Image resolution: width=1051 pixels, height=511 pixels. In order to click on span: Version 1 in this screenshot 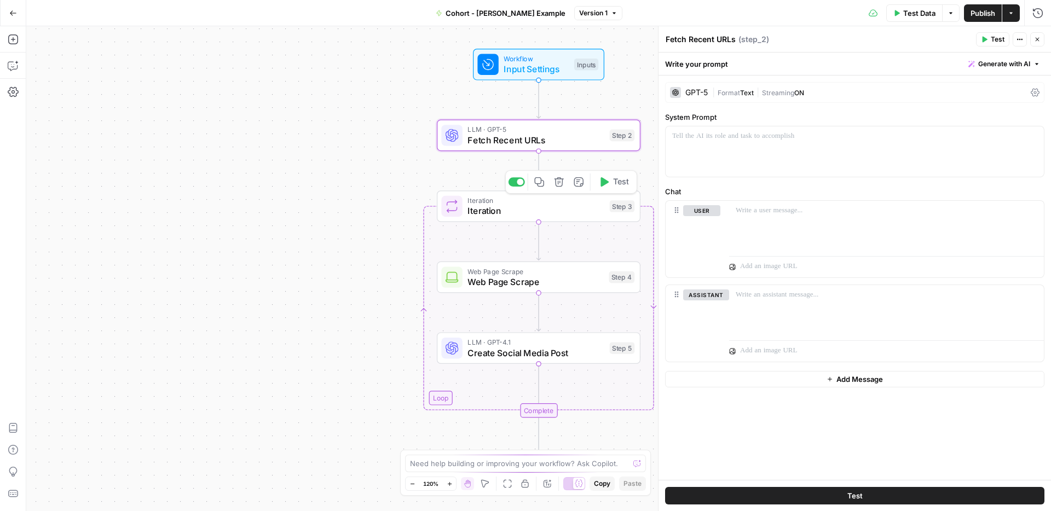, I will do `click(593, 13)`.